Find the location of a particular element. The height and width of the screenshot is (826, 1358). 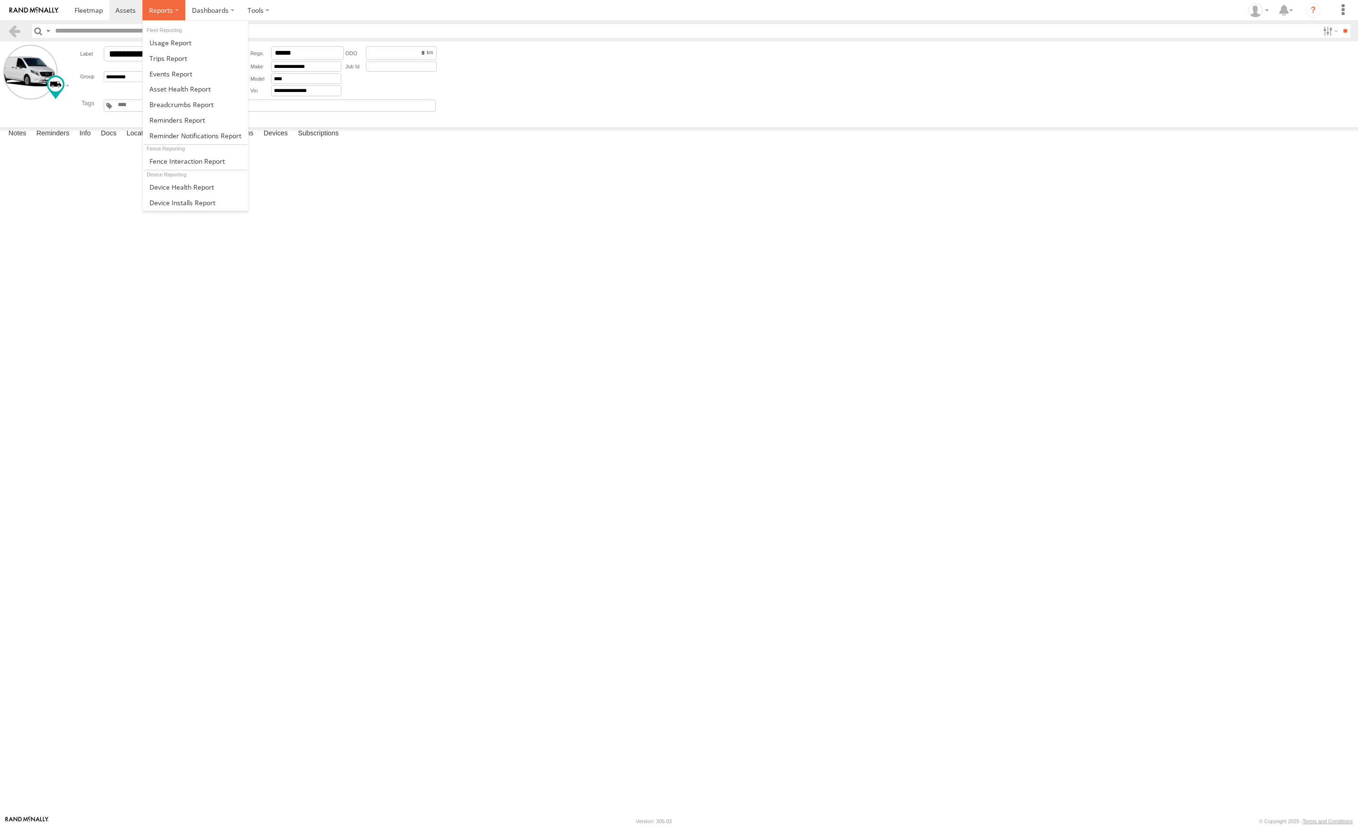

label: Devices is located at coordinates (275, 134).